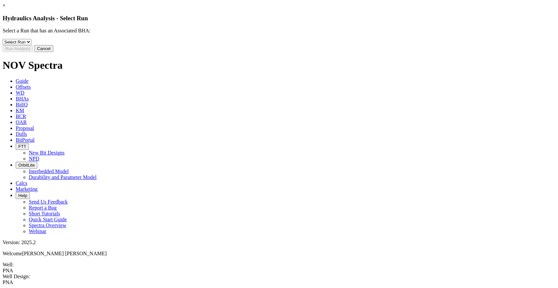  I want to click on h1: NOV Spectra, so click(279, 65).